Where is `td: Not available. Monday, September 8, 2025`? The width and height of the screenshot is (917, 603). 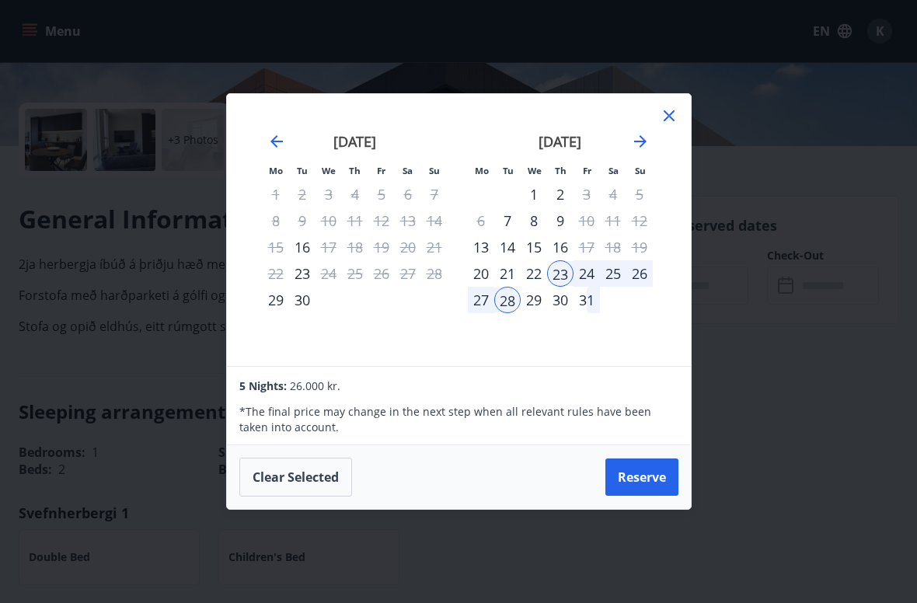 td: Not available. Monday, September 8, 2025 is located at coordinates (276, 221).